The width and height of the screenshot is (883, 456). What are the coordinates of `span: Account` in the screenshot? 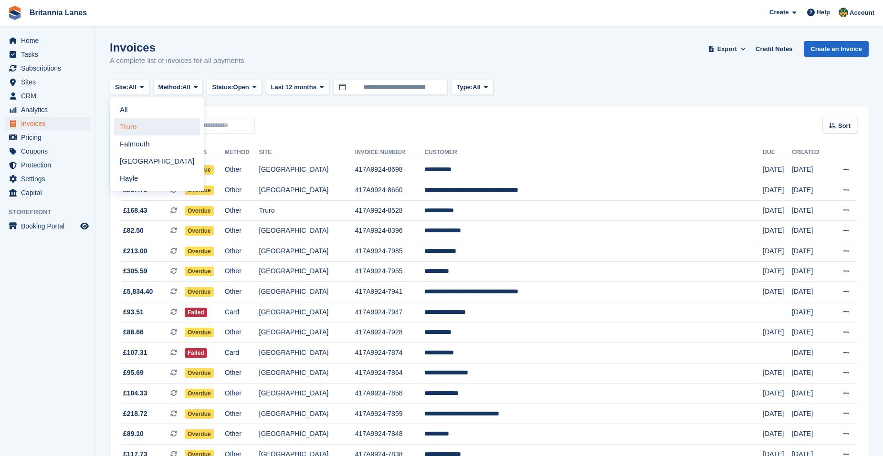 It's located at (862, 13).